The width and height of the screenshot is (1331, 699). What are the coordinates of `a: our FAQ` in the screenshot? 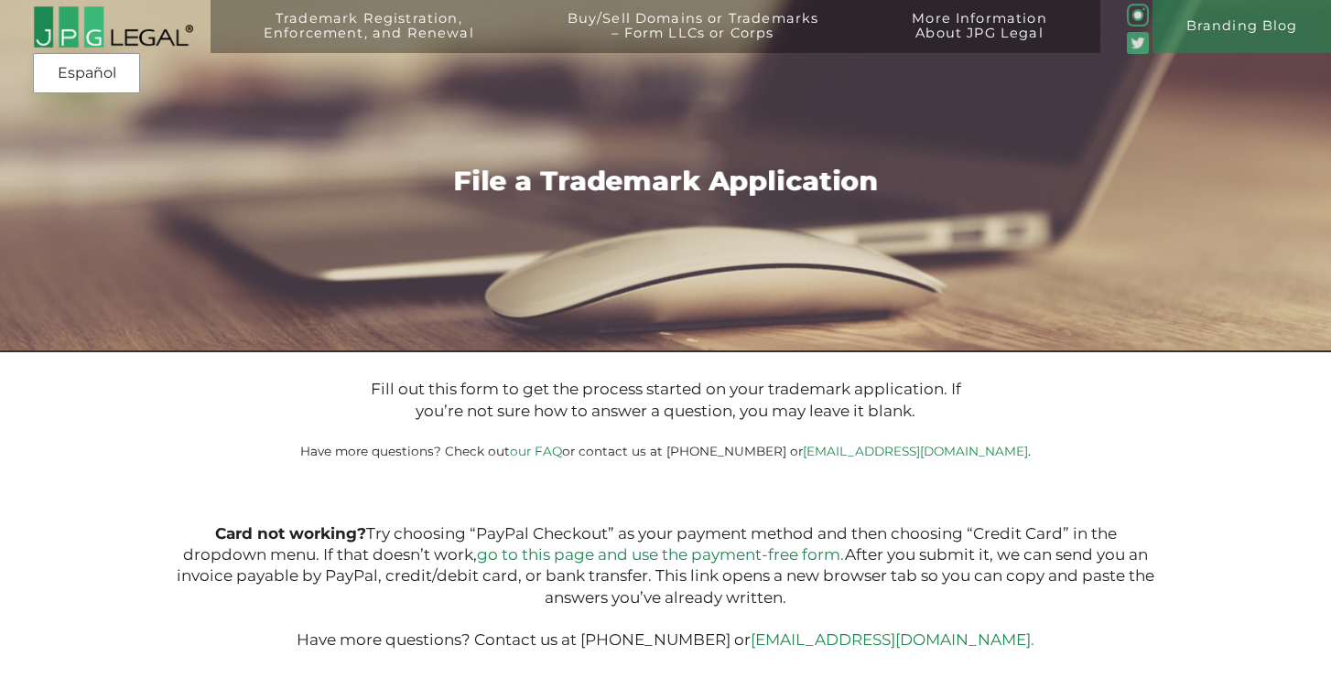 It's located at (536, 451).